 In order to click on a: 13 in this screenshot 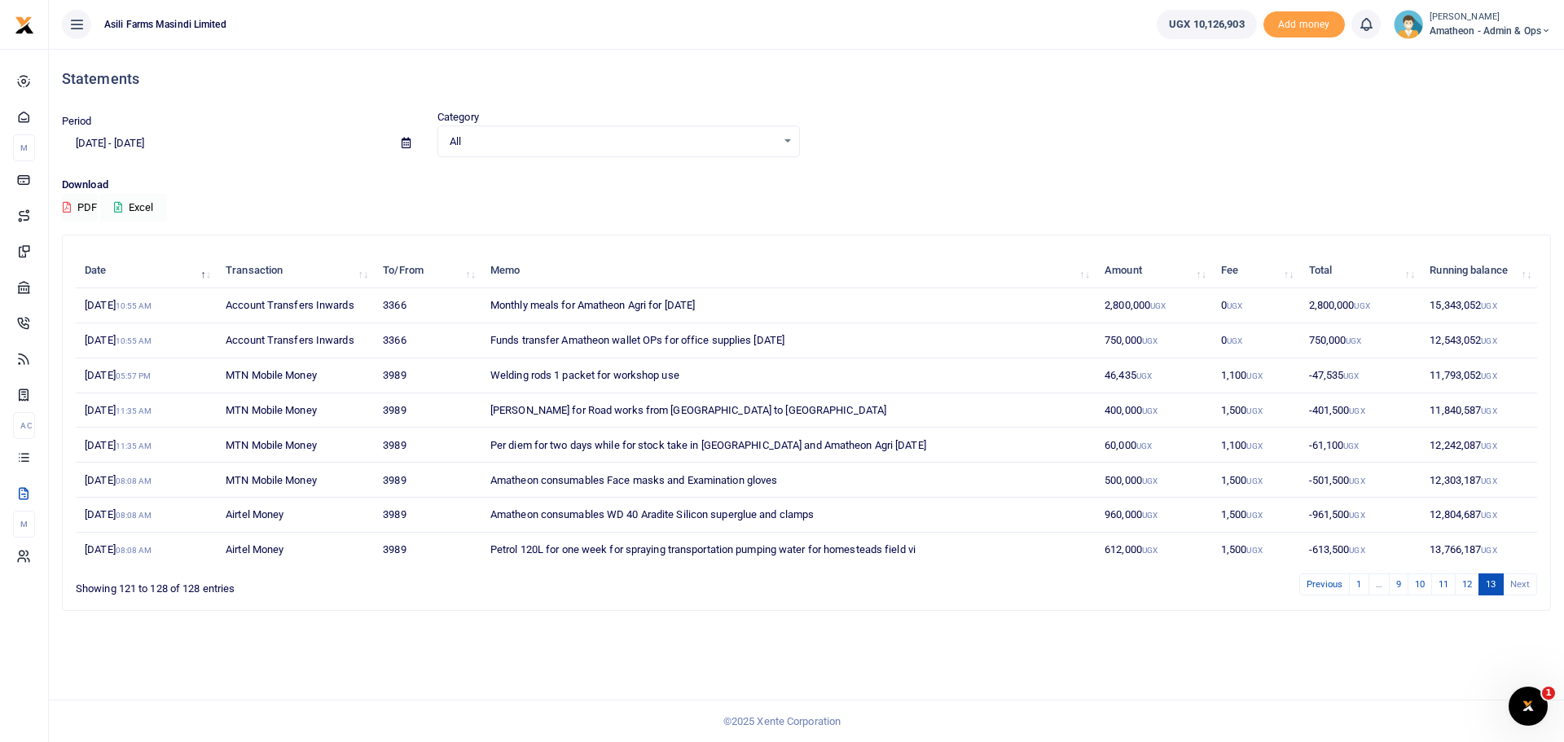, I will do `click(1491, 584)`.